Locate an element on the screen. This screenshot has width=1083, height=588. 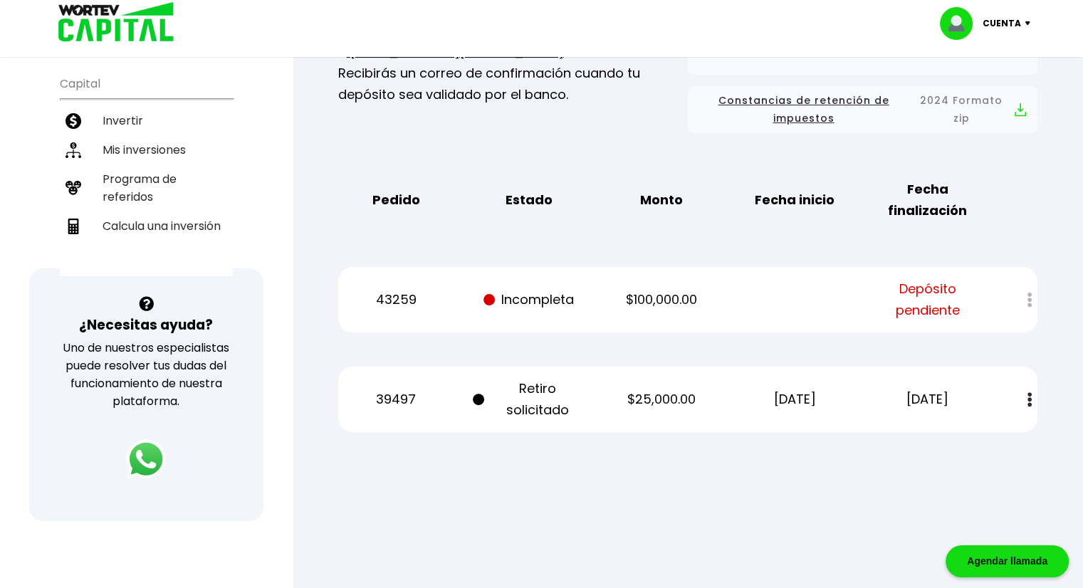
img: icon-down is located at coordinates (1030, 23).